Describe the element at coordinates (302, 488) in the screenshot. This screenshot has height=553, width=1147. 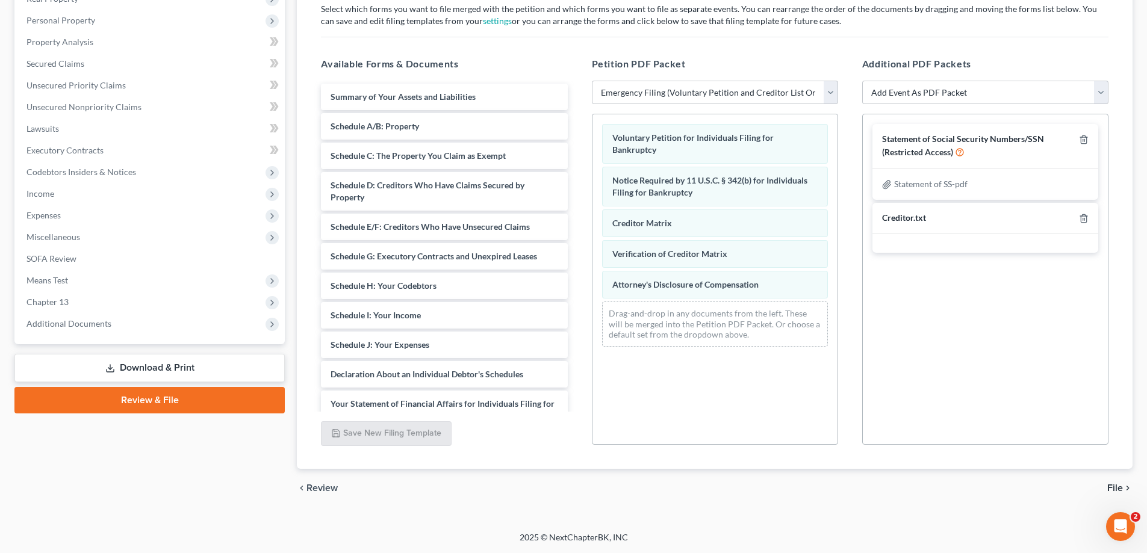
I see `i: chevron_left` at that location.